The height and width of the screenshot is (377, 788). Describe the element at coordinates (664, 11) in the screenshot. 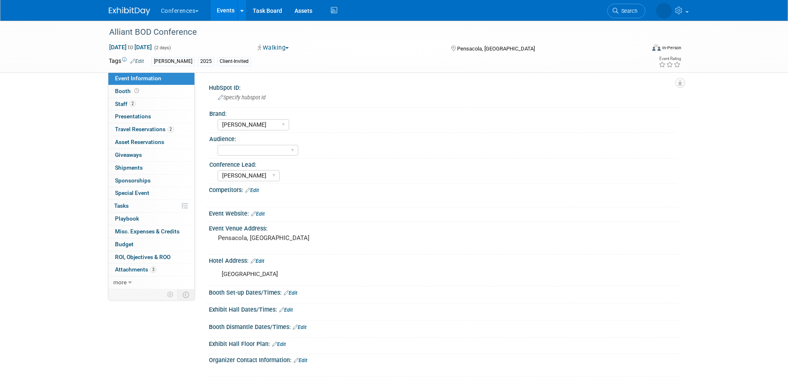

I see `img: Stephanie Donley` at that location.